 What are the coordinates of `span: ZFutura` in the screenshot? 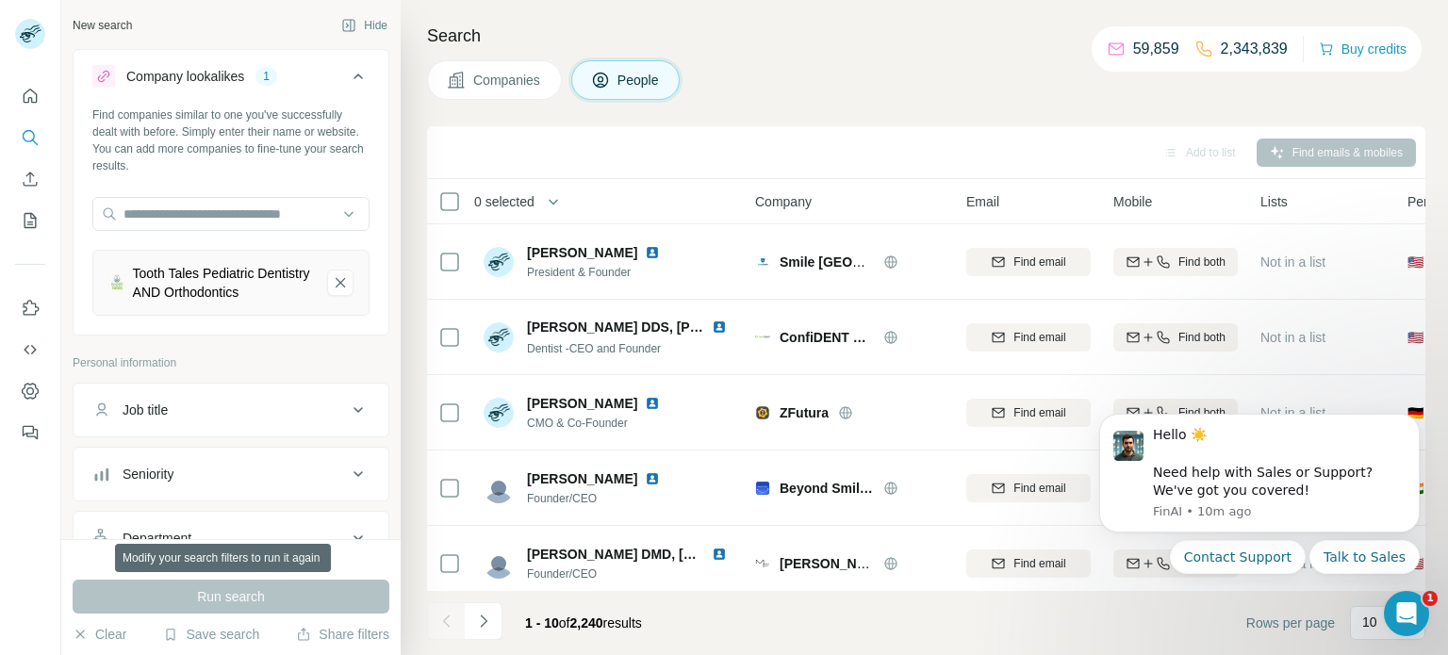 It's located at (804, 413).